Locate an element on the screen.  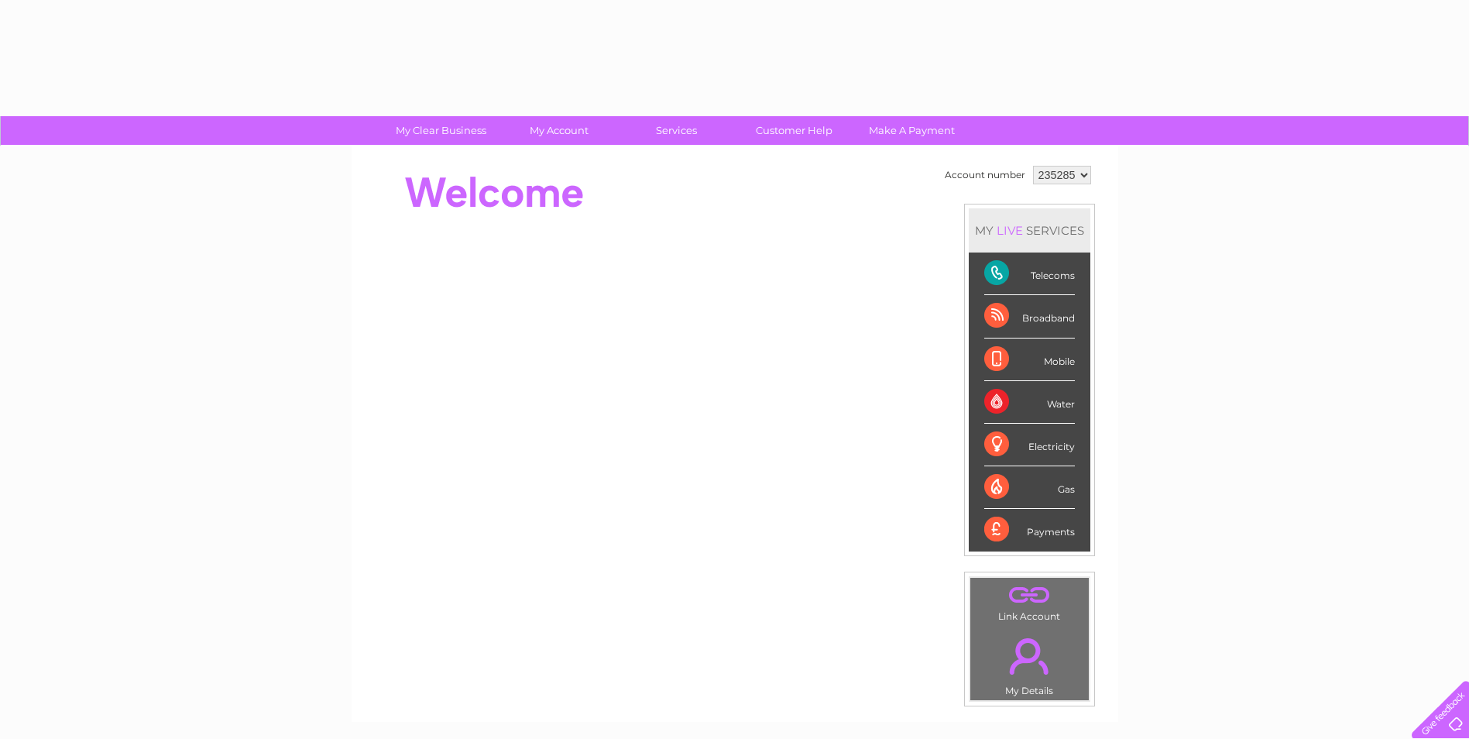
div: LIVE is located at coordinates (1009, 230).